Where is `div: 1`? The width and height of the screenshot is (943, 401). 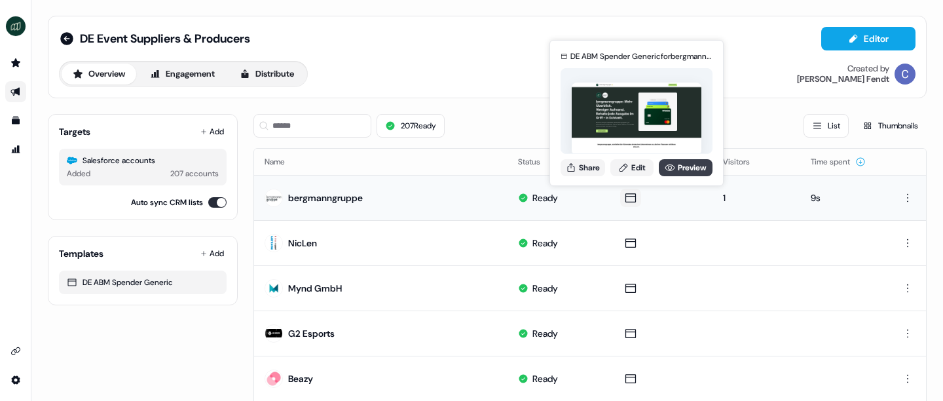
div: 1 is located at coordinates (756, 198).